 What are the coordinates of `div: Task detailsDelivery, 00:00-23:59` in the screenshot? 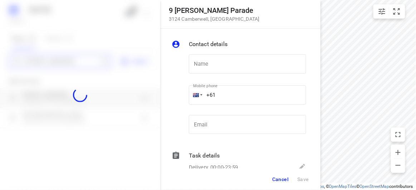 It's located at (239, 162).